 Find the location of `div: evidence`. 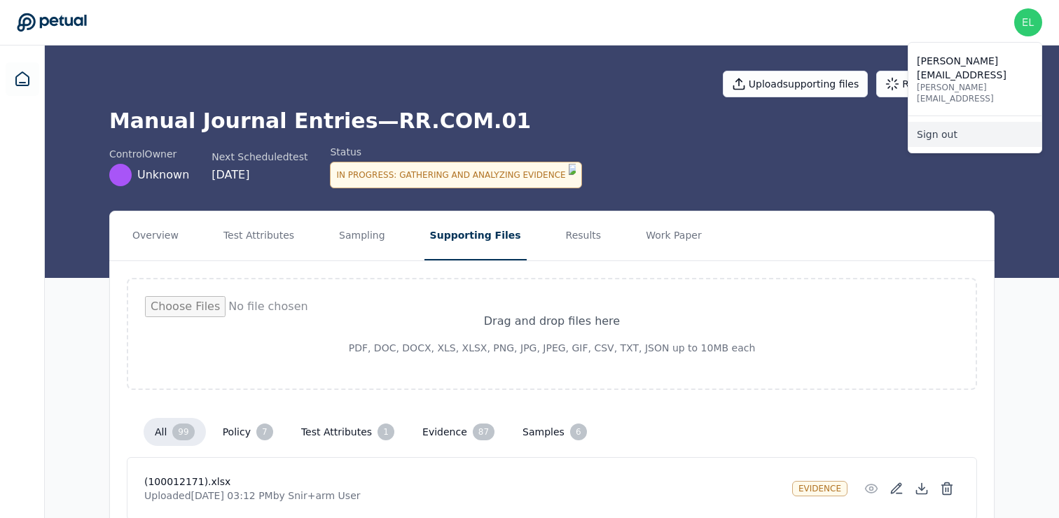

div: evidence is located at coordinates (819, 489).